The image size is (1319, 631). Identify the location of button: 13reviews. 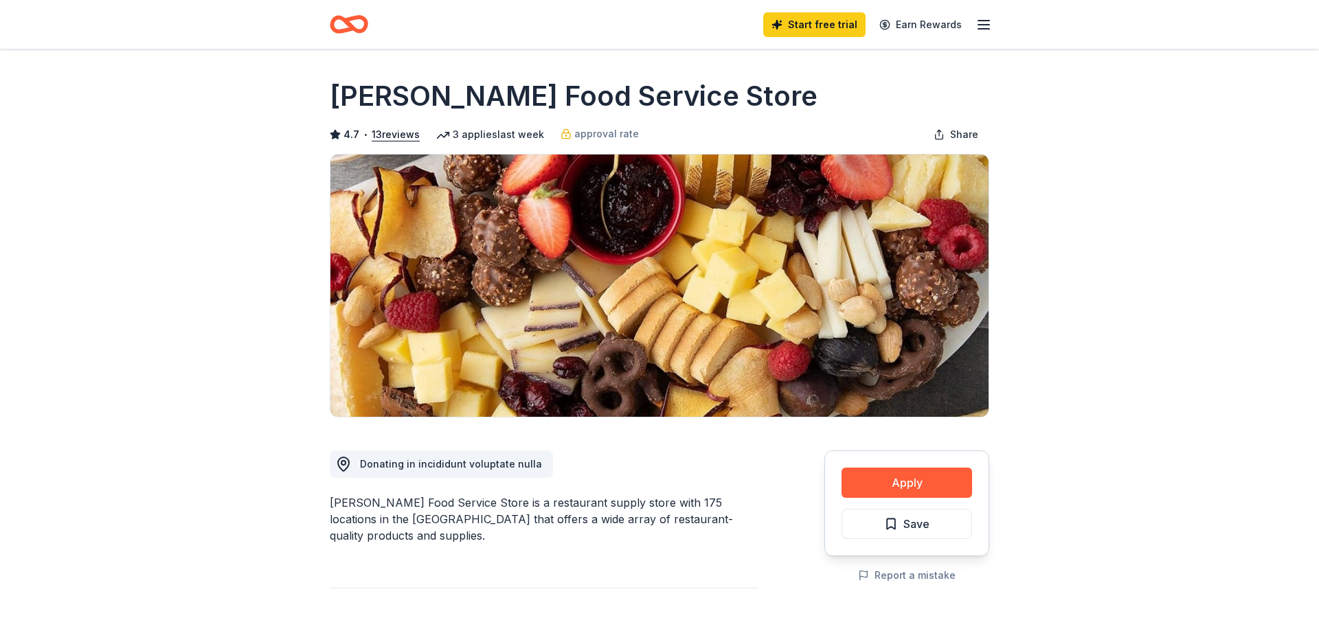
(396, 135).